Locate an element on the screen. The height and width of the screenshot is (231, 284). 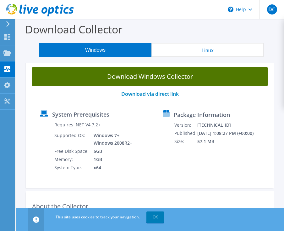
label: Package Information is located at coordinates (202, 115).